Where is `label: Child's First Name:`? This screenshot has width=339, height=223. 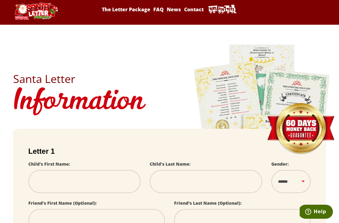 label: Child's First Name: is located at coordinates (49, 164).